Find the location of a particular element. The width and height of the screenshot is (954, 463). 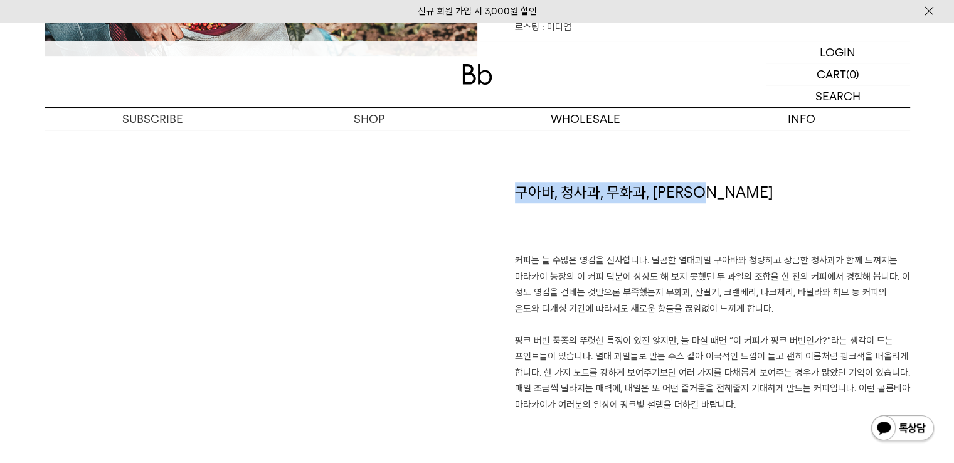

p: WHOLESALE is located at coordinates (585, 119).